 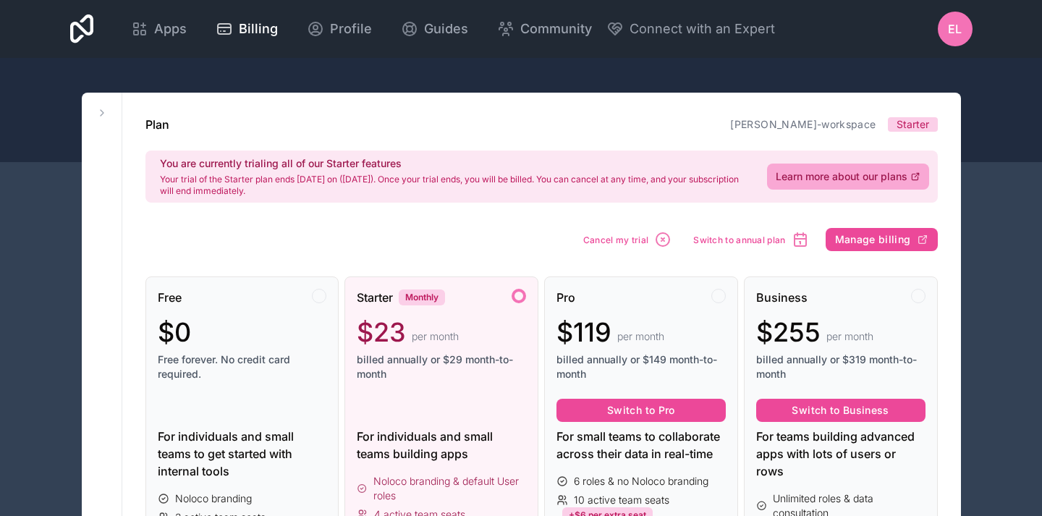 What do you see at coordinates (159, 29) in the screenshot?
I see `a: Apps` at bounding box center [159, 29].